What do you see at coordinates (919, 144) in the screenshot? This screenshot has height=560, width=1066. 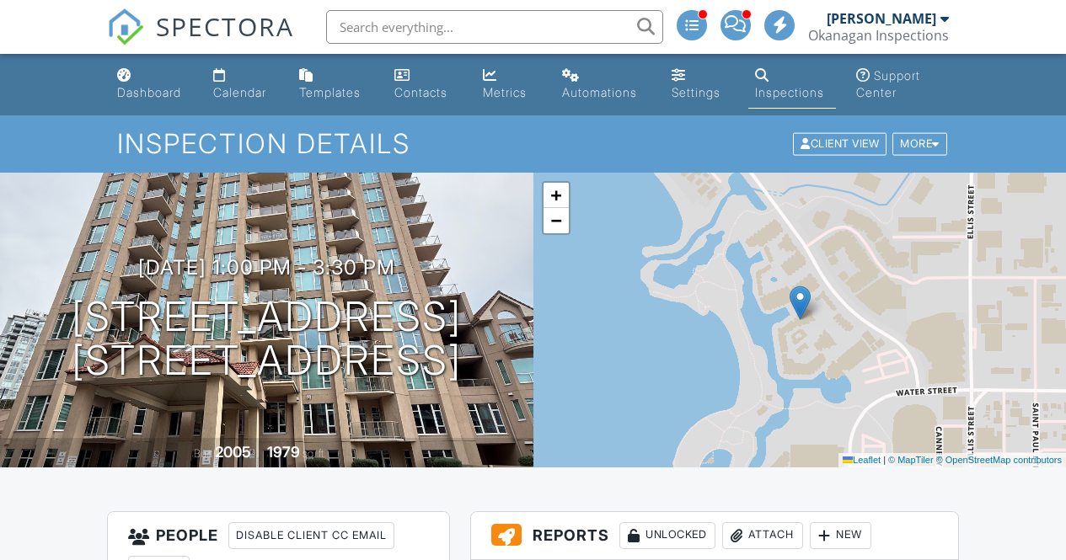 I see `div: More` at bounding box center [919, 144].